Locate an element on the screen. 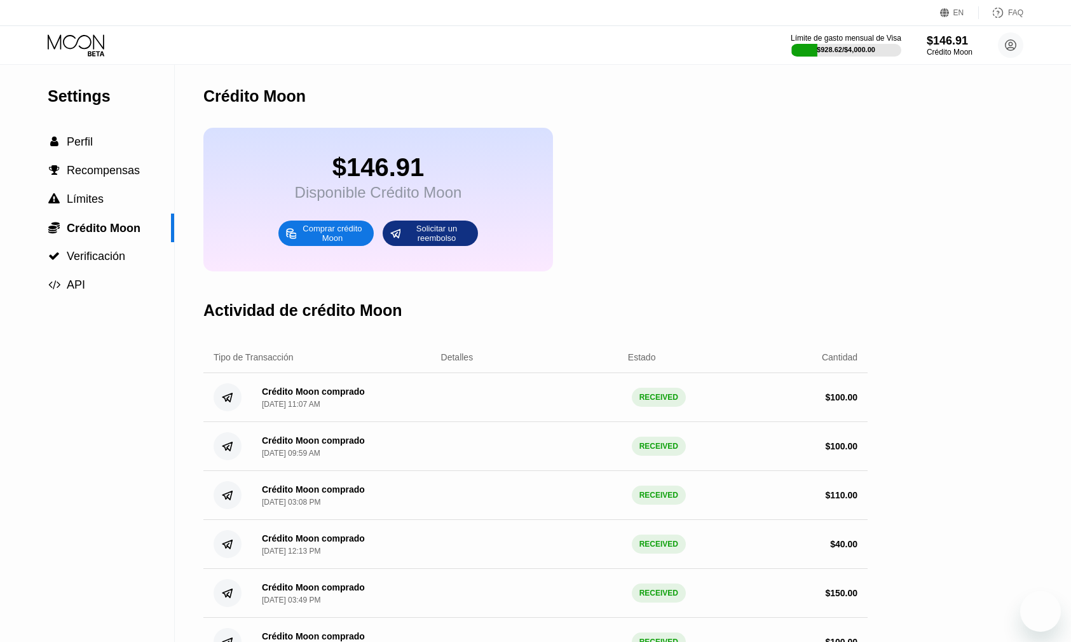 This screenshot has height=642, width=1071. span: API is located at coordinates (76, 285).